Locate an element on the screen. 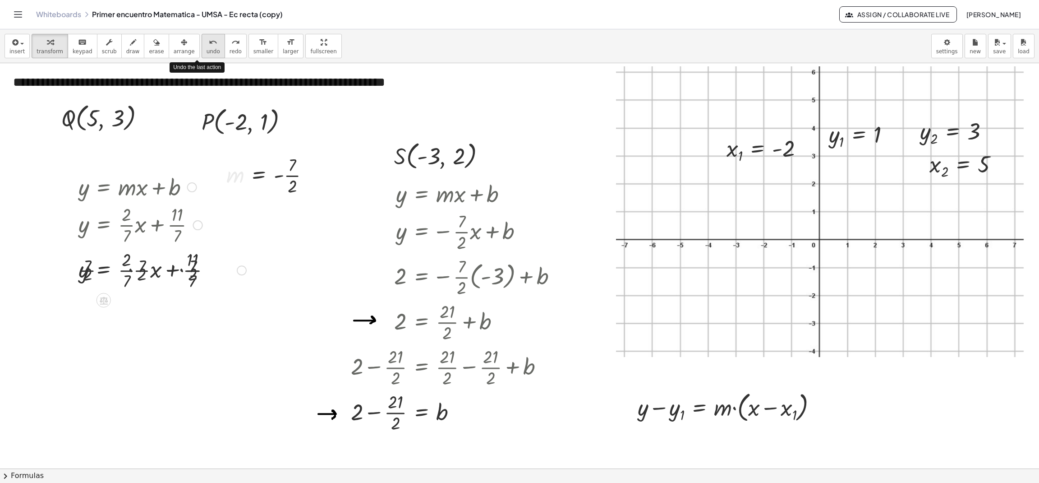 The image size is (1039, 483). i: undo is located at coordinates (213, 42).